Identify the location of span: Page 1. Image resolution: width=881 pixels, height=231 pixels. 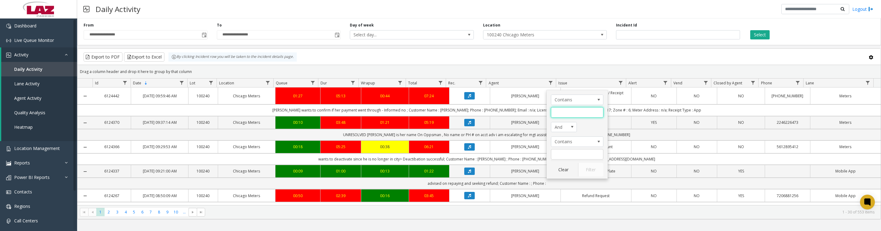
(100, 212).